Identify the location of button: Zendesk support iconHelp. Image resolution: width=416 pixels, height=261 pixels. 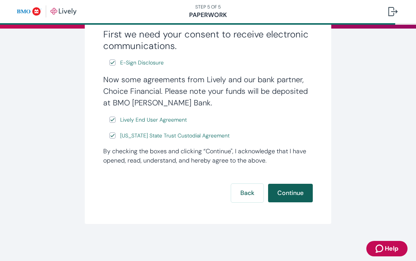
(387, 248).